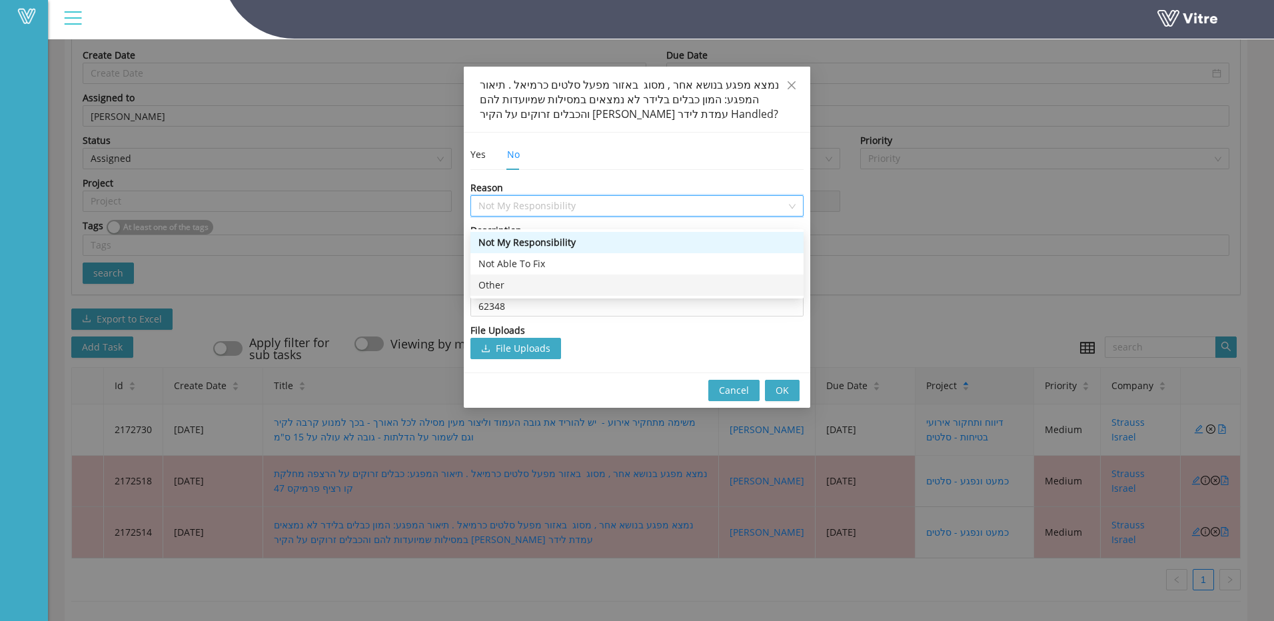 Image resolution: width=1274 pixels, height=621 pixels. Describe the element at coordinates (637, 99) in the screenshot. I see `div: נמצא מפגע בנושא אחר , מסוג באזור מפעל סלטים כרמיאל . תיאור המפגע: המון כבלים בלידר לא נמצאים במסי...` at that location.